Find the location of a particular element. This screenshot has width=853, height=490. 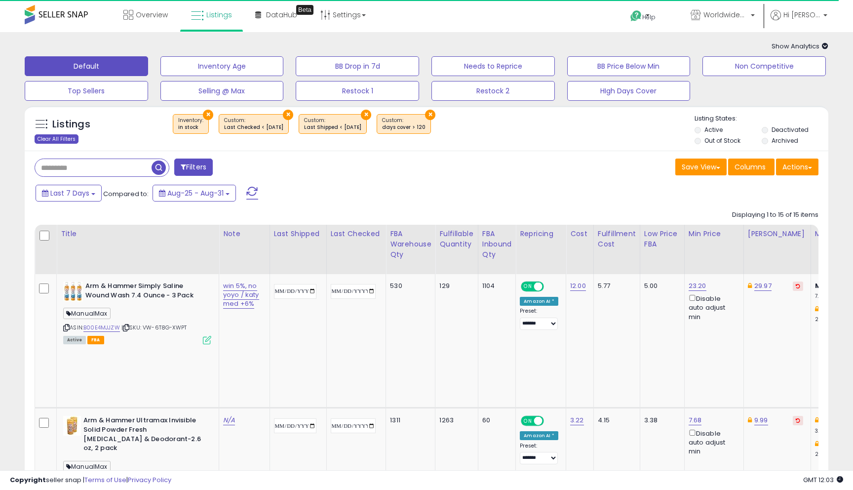

button: Filters is located at coordinates (194, 167).